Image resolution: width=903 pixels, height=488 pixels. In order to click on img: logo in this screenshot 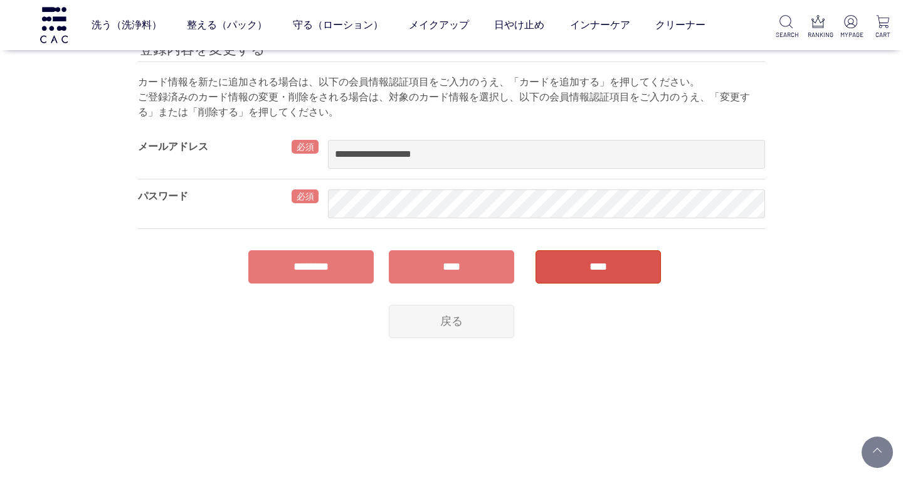, I will do `click(54, 24)`.